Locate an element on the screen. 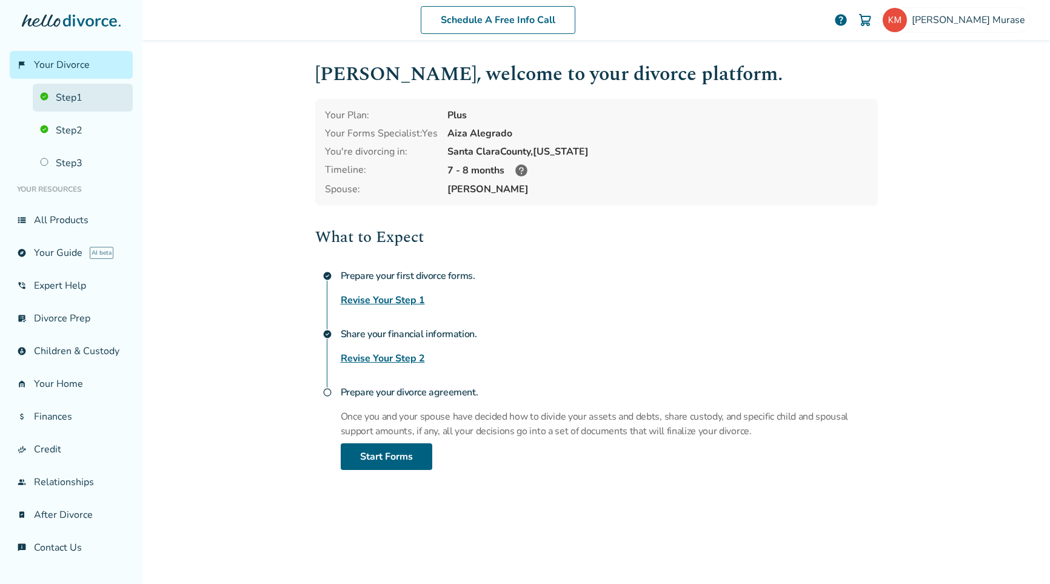  a: Revise Your Step 2 is located at coordinates (382, 358).